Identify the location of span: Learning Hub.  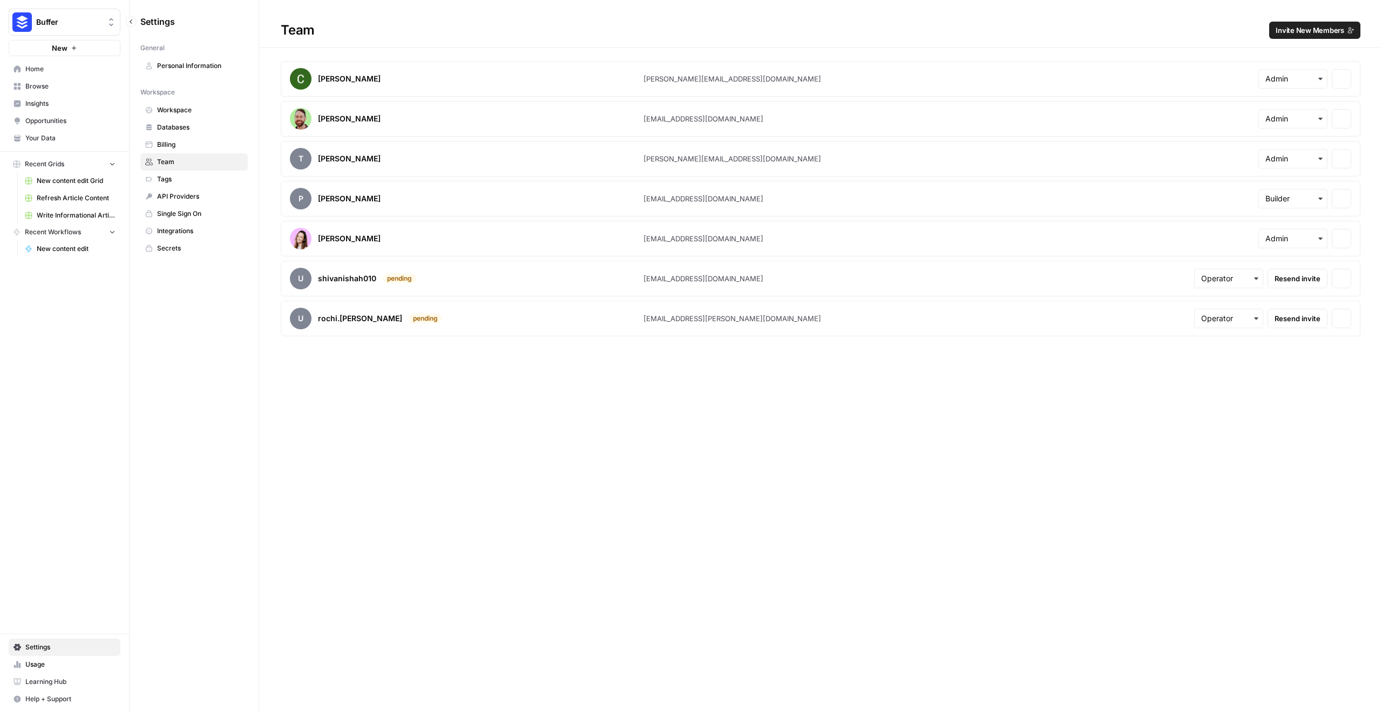
(70, 682).